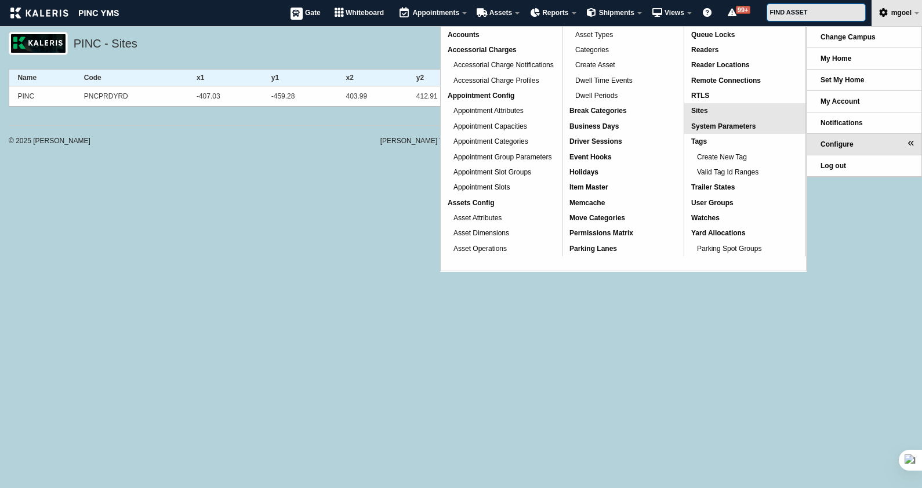 The width and height of the screenshot is (922, 488). I want to click on span: Watches, so click(705, 218).